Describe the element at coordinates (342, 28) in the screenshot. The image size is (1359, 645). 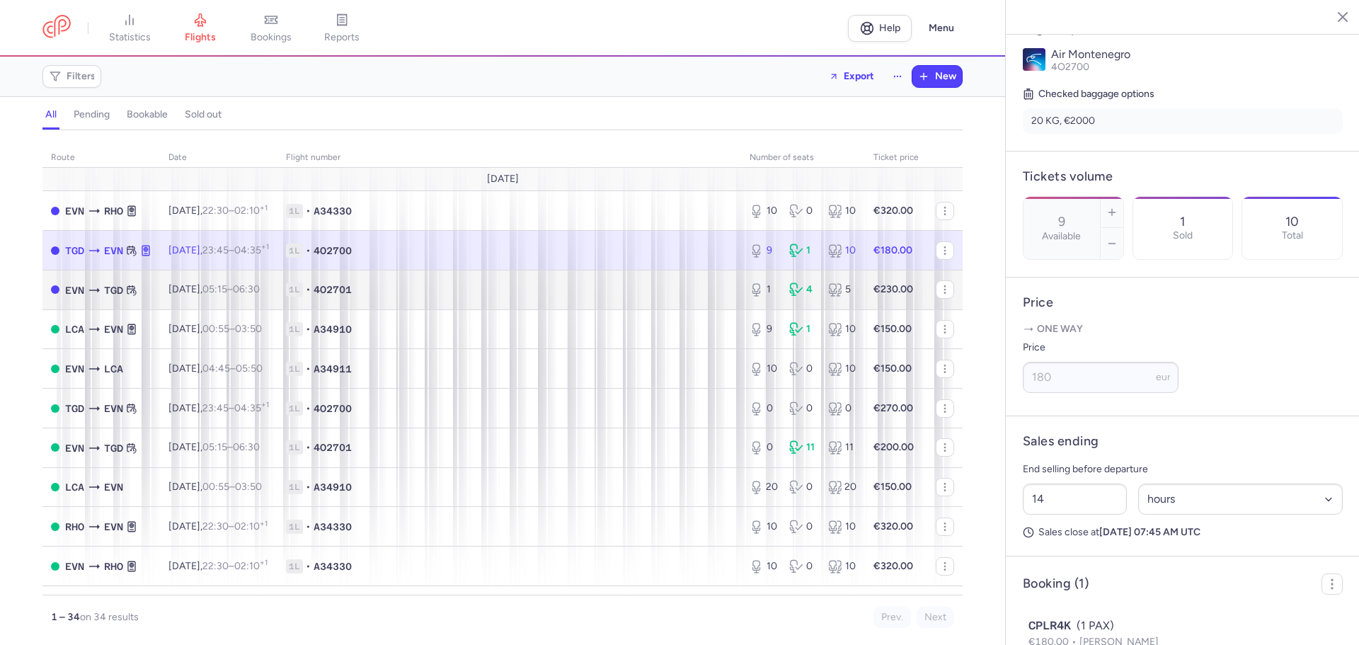
I see `a: reports` at that location.